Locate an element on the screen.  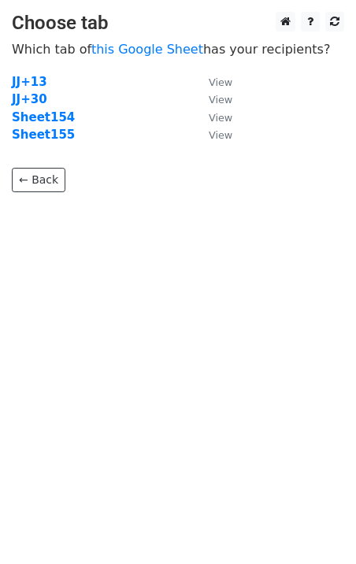
strong: Sheet155 is located at coordinates (43, 135).